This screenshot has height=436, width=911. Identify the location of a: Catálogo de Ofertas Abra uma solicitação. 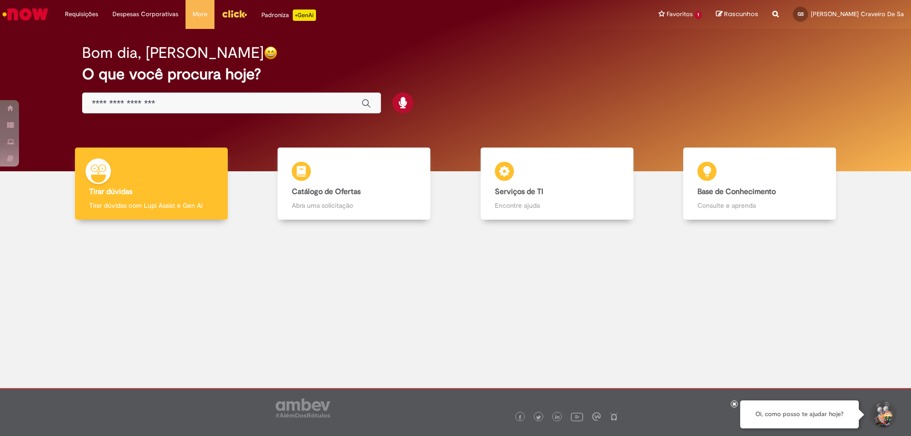
(354, 184).